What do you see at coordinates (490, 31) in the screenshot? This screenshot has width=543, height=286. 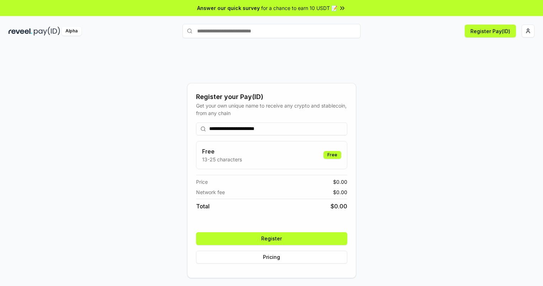 I see `button: Register Pay(ID)` at bounding box center [490, 31].